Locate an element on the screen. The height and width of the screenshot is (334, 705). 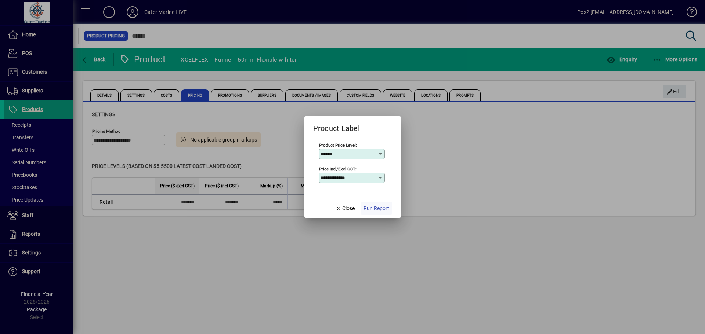
span: Close is located at coordinates (345, 208).